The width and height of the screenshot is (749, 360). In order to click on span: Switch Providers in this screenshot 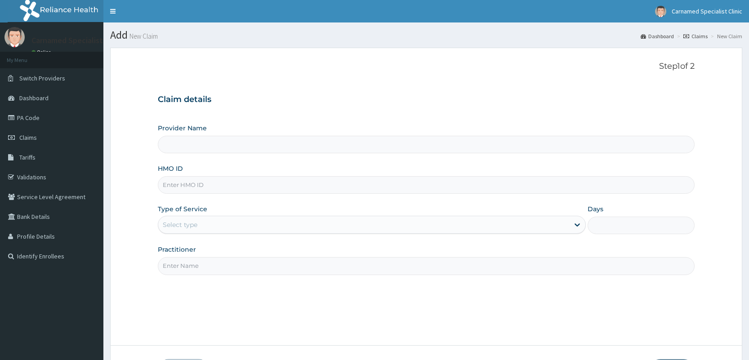, I will do `click(42, 78)`.